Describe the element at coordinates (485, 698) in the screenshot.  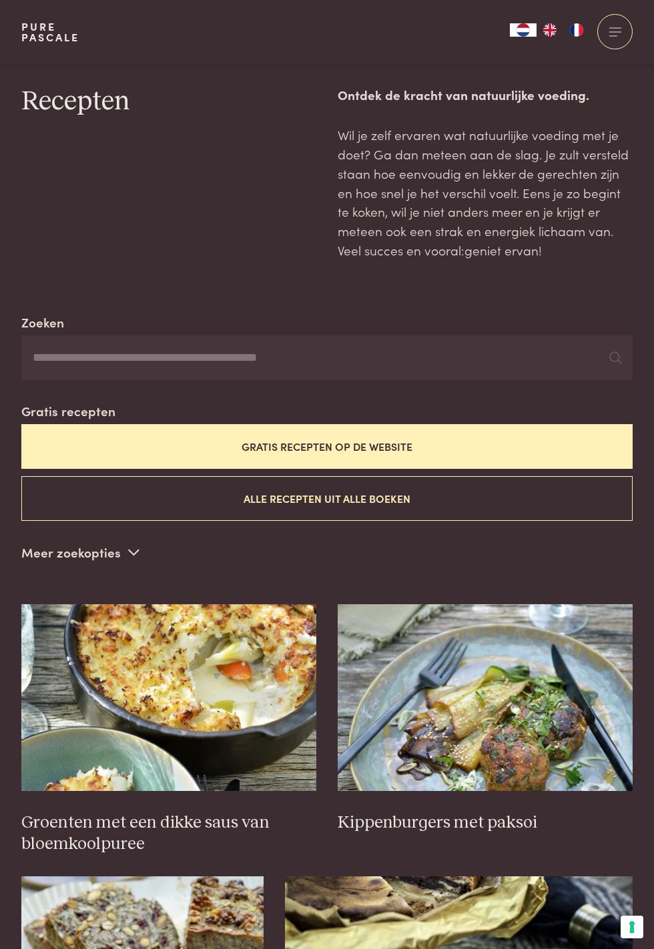
I see `img: Kippenburgers met paksoi` at that location.